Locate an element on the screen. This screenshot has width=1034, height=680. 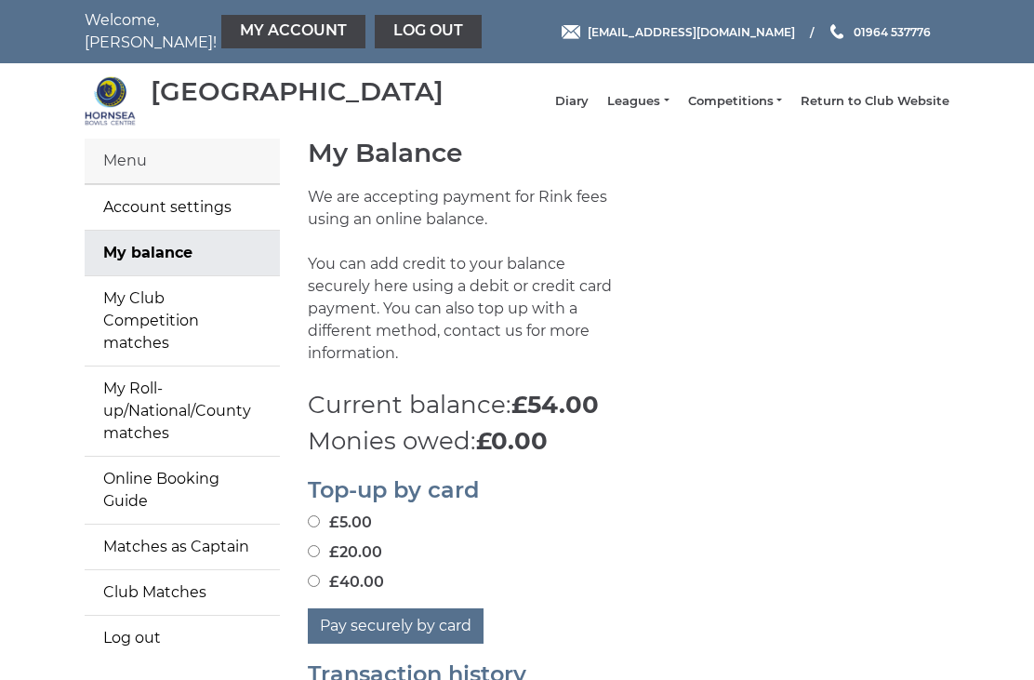
img: Phone us is located at coordinates (837, 32).